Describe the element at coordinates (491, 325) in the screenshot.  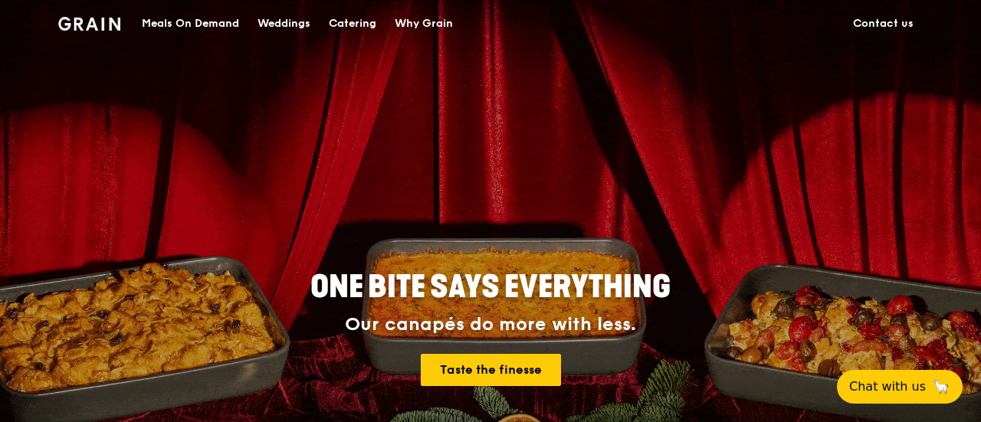
I see `div: Our canapés do more with less.` at that location.